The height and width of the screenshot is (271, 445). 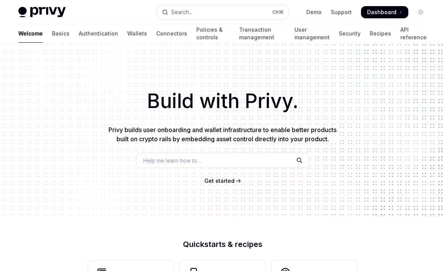 I want to click on a: User management, so click(x=312, y=34).